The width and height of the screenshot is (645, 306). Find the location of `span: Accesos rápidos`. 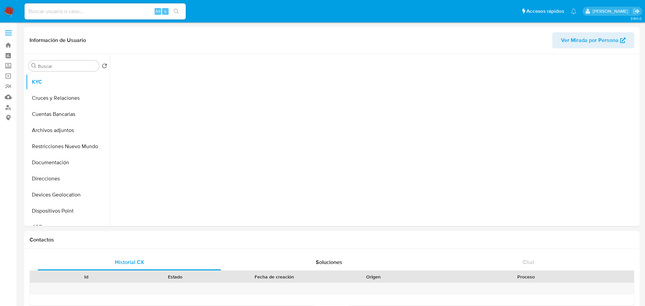

span: Accesos rápidos is located at coordinates (545, 11).